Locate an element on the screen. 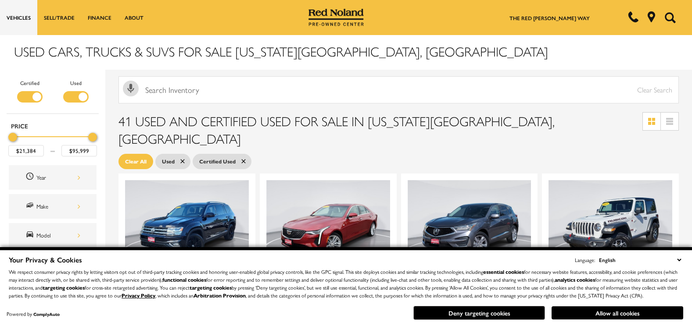 The width and height of the screenshot is (692, 326). strong: functional cookies is located at coordinates (184, 280).